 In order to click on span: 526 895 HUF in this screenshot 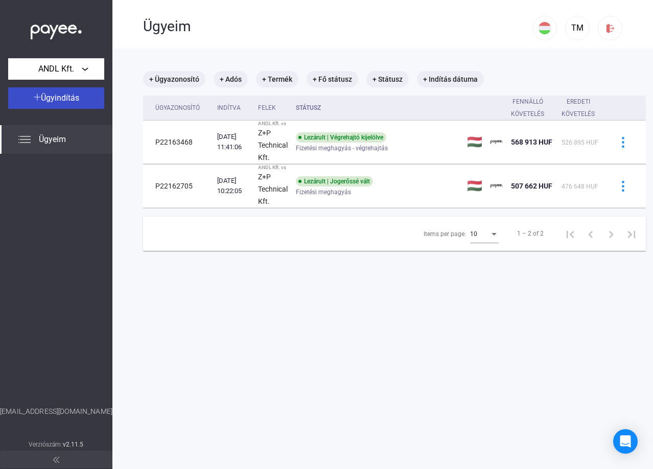, I will do `click(580, 143)`.